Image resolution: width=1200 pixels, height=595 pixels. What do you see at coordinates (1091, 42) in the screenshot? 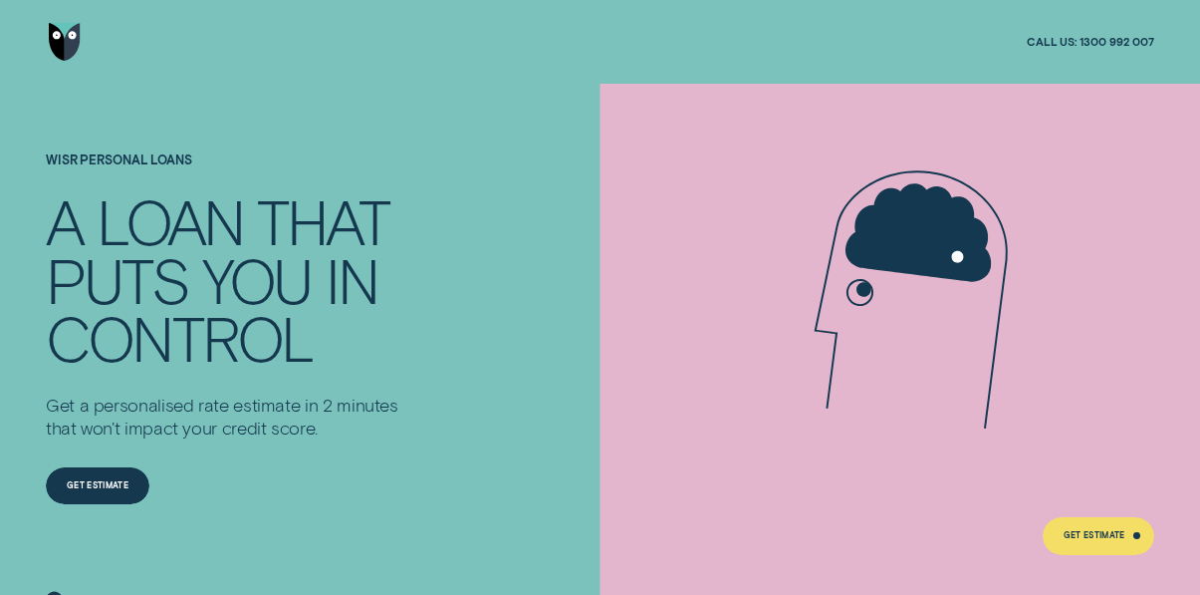
I see `a: Call us:1300 992 007` at bounding box center [1091, 42].